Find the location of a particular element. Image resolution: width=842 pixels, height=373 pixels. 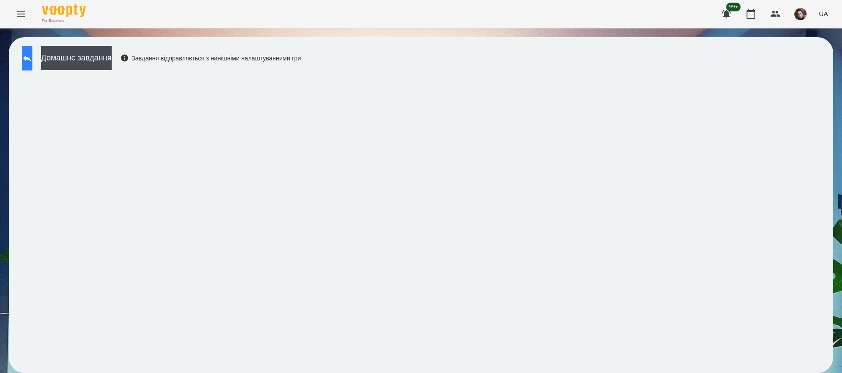

button: UA is located at coordinates (823, 14).